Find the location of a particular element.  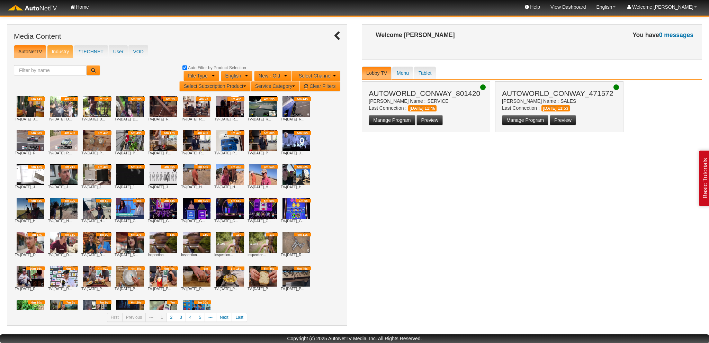

a: 4 is located at coordinates (191, 317).